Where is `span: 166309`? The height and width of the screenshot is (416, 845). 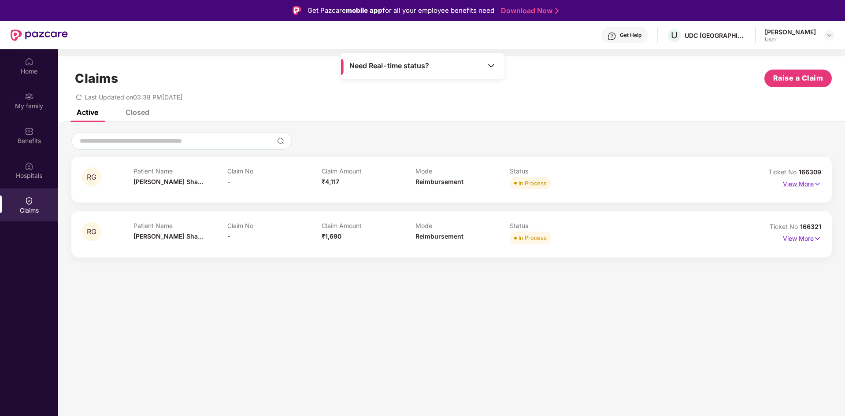
span: 166309 is located at coordinates (810, 172).